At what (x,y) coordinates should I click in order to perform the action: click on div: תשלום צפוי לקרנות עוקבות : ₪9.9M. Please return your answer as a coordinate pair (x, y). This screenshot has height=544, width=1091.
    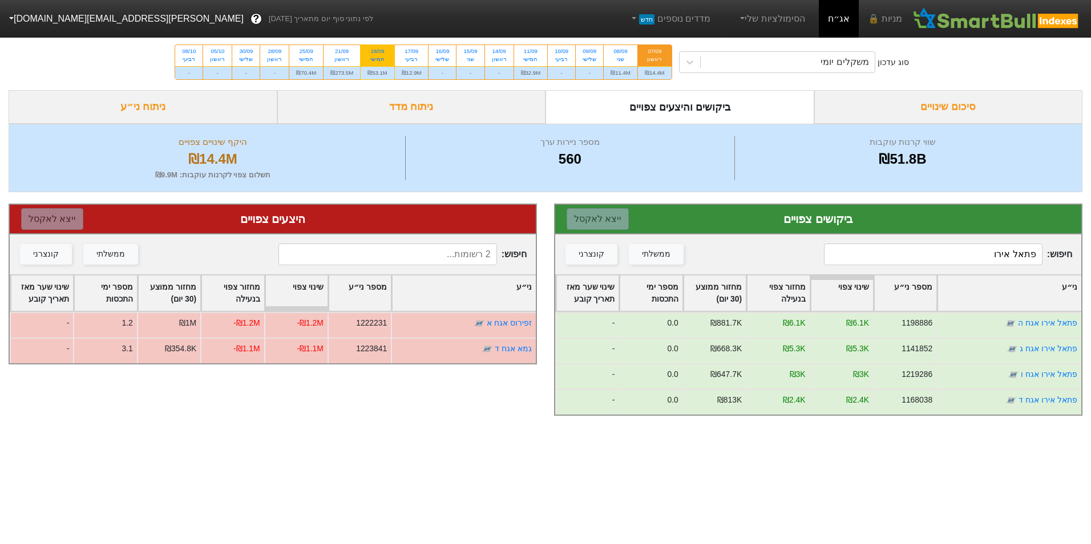
    Looking at the image, I should click on (213, 175).